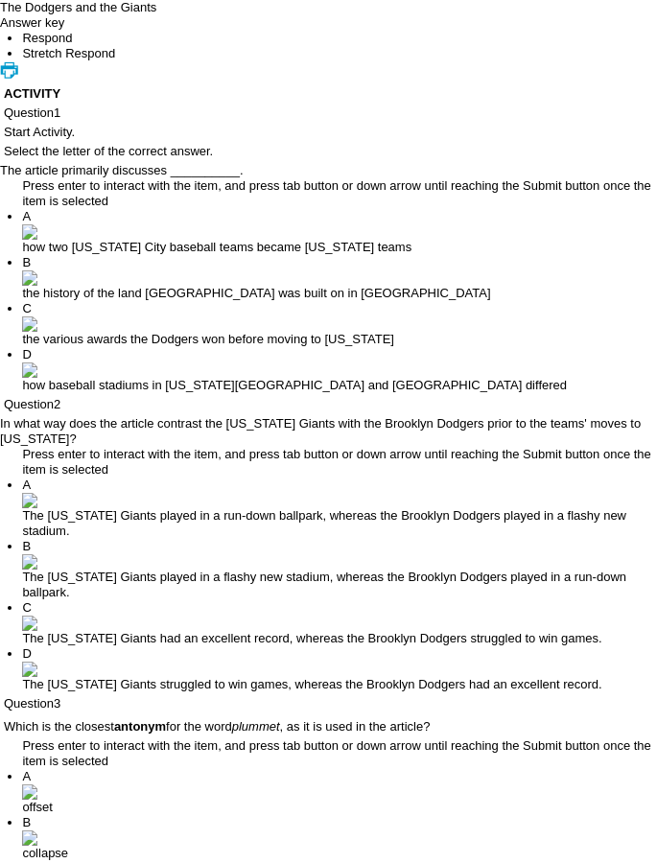 The height and width of the screenshot is (863, 657). I want to click on li: This is the Respond Tab, so click(340, 38).